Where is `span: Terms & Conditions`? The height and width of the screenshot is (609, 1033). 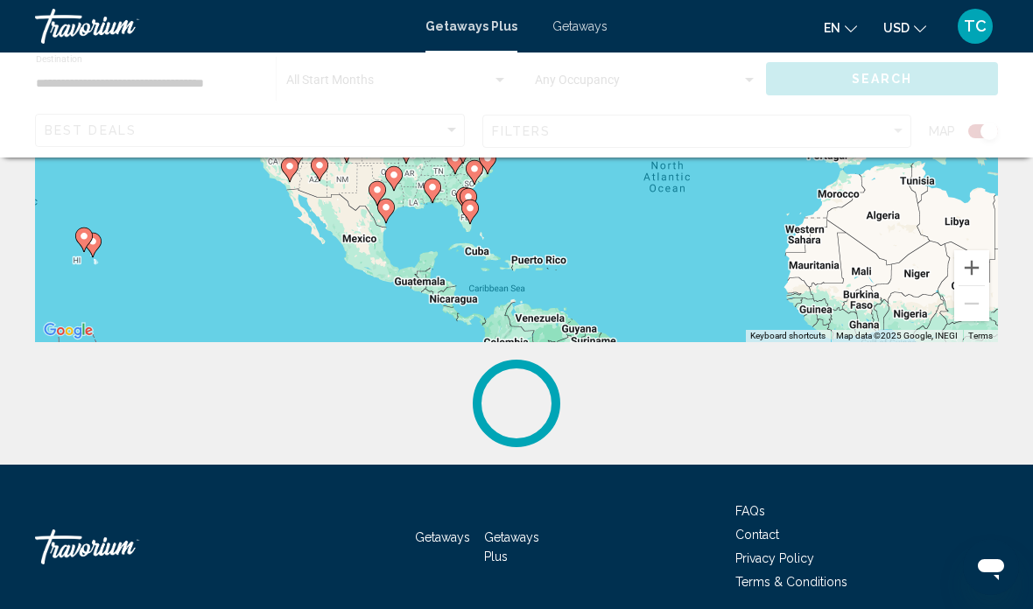
span: Terms & Conditions is located at coordinates (791, 582).